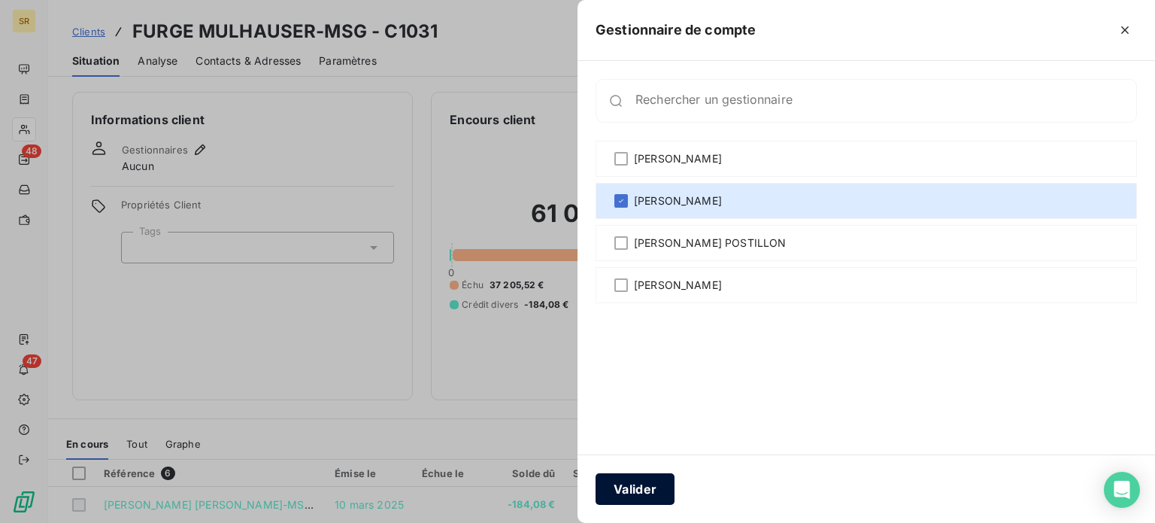  What do you see at coordinates (1122, 490) in the screenshot?
I see `div: Open Intercom Messenger` at bounding box center [1122, 490].